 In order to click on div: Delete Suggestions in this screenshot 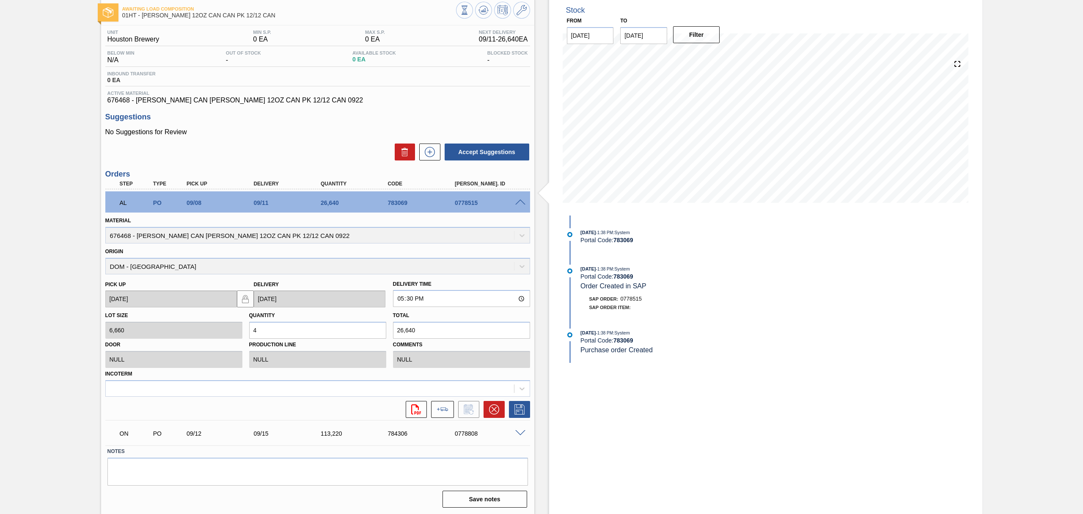, I will do `click(403, 152)`.